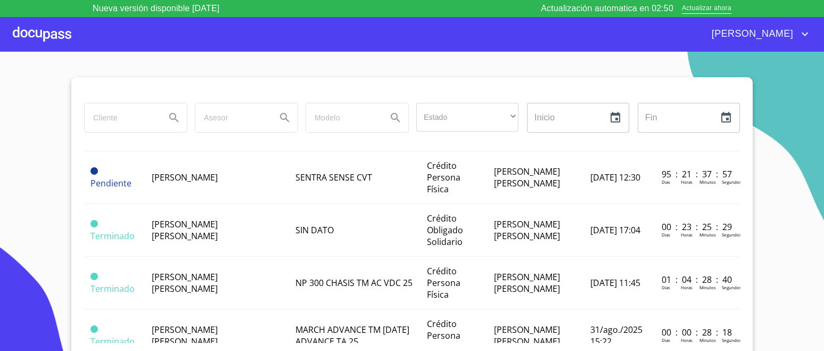 The height and width of the screenshot is (351, 824). What do you see at coordinates (354, 283) in the screenshot?
I see `span: NP 300 CHASIS TM AC VDC 25` at bounding box center [354, 283].